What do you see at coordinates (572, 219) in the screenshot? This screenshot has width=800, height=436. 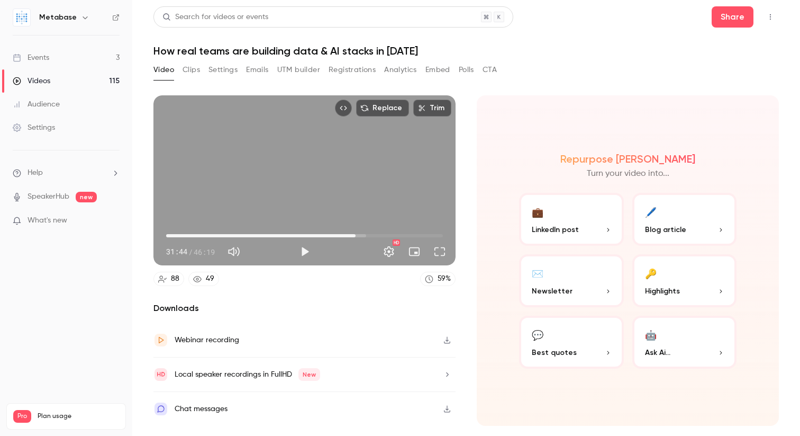 I see `button: 💼LinkedIn post` at bounding box center [572, 219].